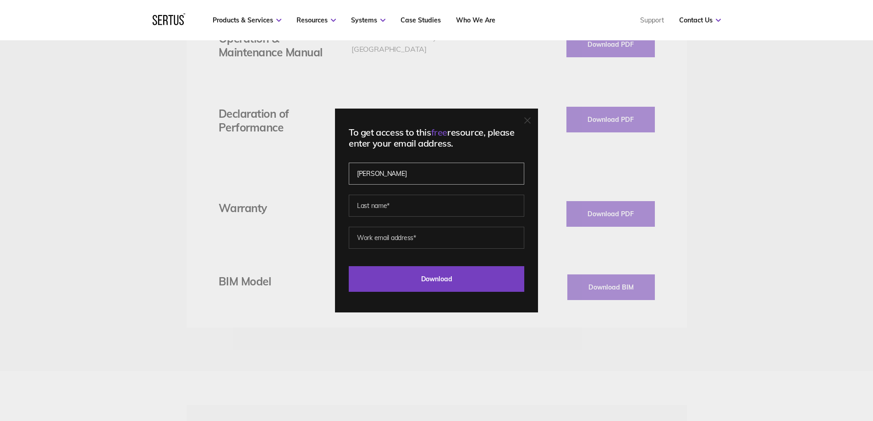 The height and width of the screenshot is (421, 873). Describe the element at coordinates (436, 206) in the screenshot. I see `input: Last name*` at that location.